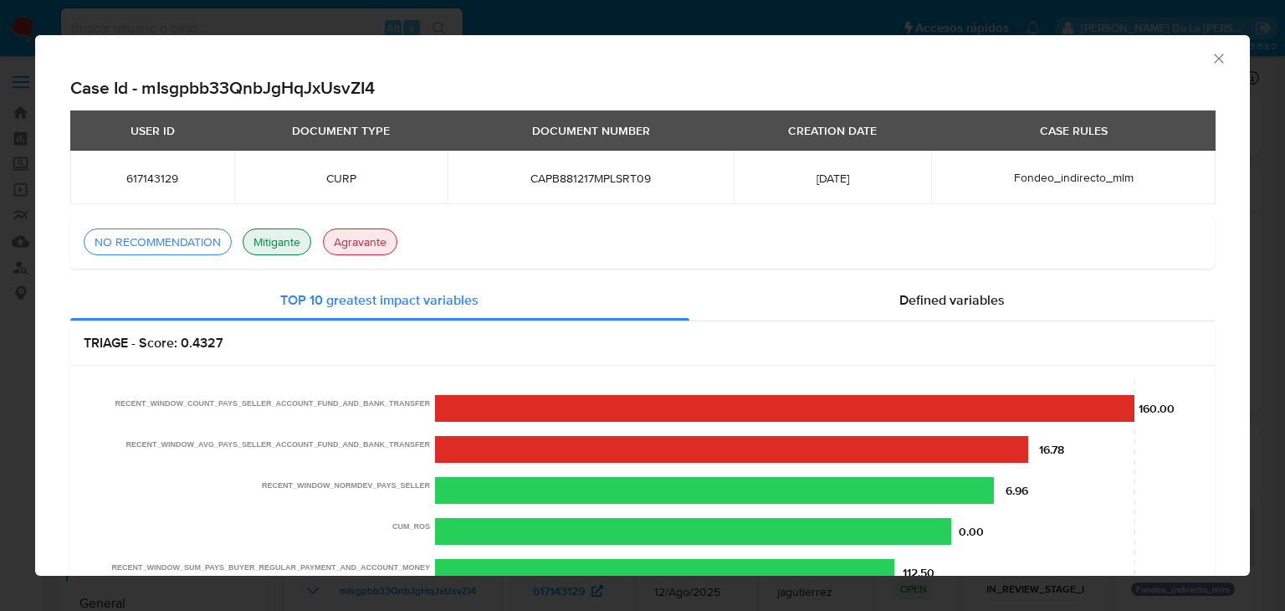 This screenshot has height=611, width=1285. What do you see at coordinates (152, 130) in the screenshot?
I see `div: USER ID` at bounding box center [152, 130].